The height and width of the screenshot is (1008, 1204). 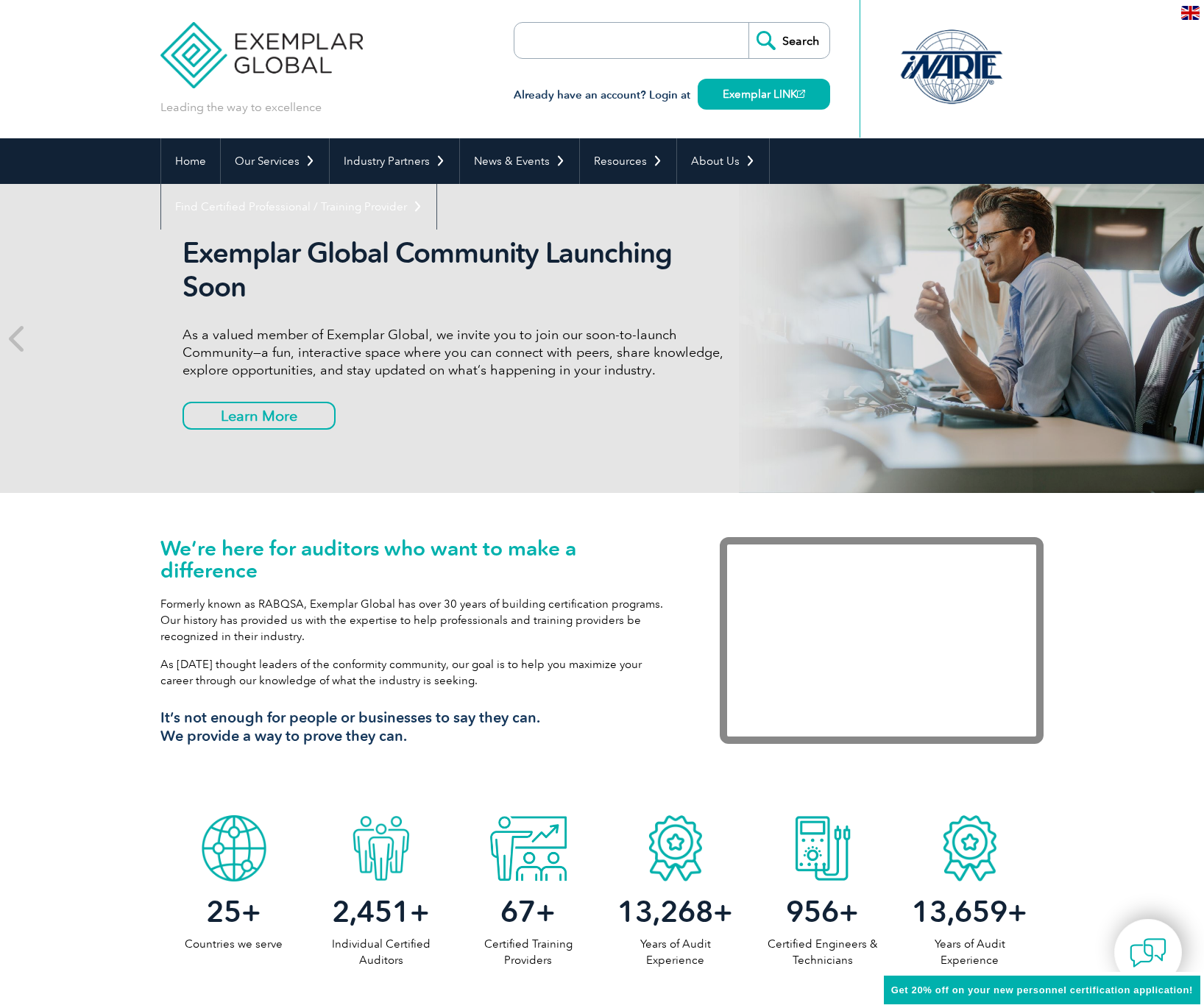 What do you see at coordinates (418, 620) in the screenshot?
I see `p: Formerly known as RABQSA, Exemplar Global has over 30 years of building certification programs. O...` at bounding box center [418, 620].